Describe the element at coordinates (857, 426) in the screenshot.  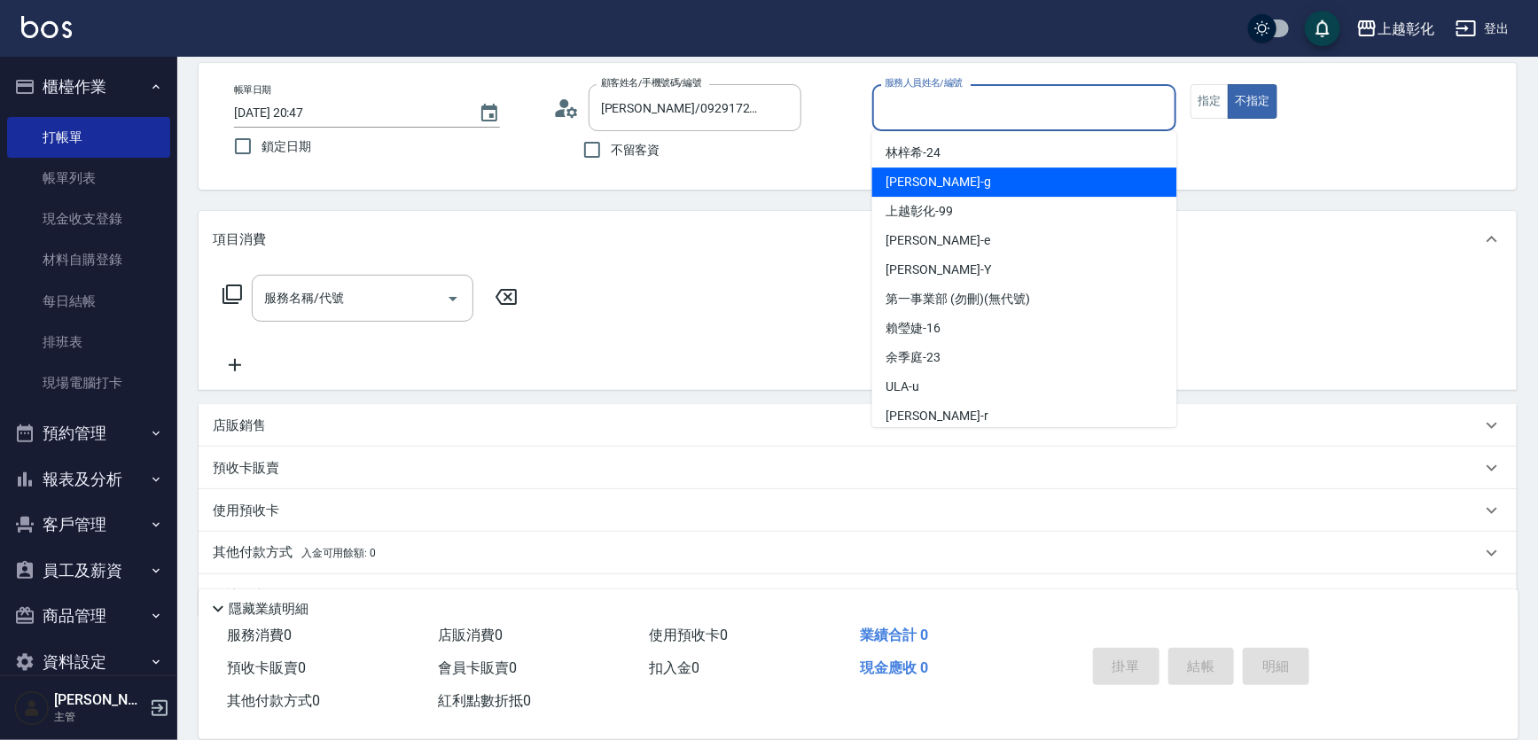
I see `div: 店販銷售` at that location.